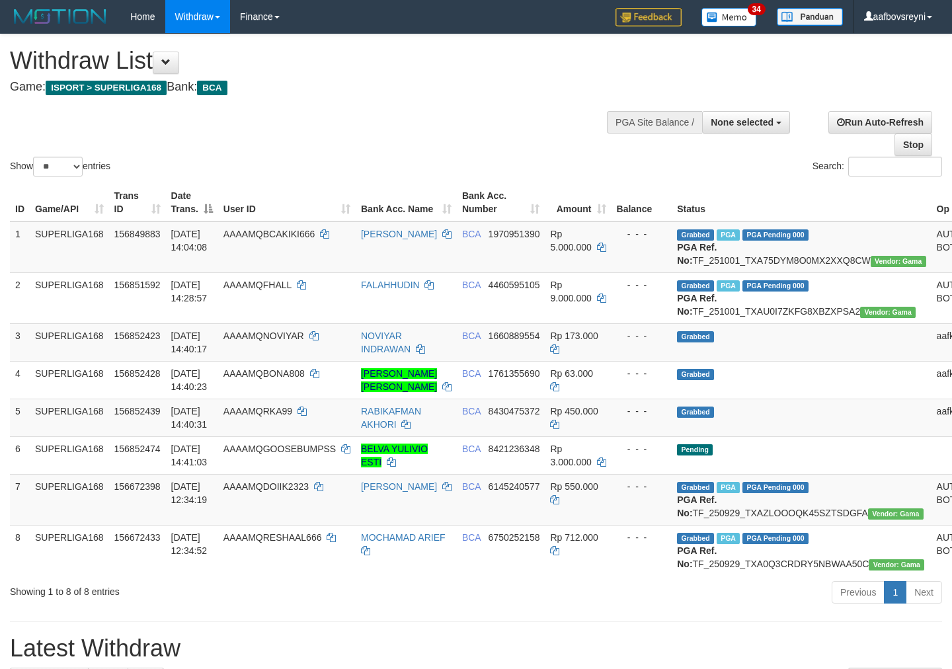 The image size is (952, 669). I want to click on div: Showing 1 to 8 of 8 entries, so click(198, 589).